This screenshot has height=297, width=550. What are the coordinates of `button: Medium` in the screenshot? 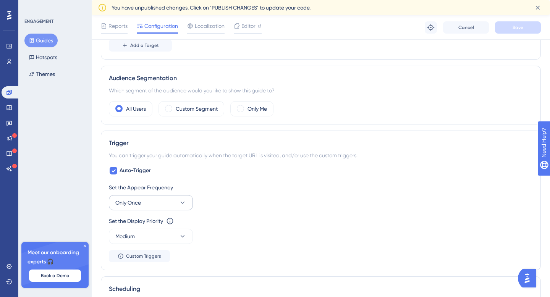 It's located at (151, 236).